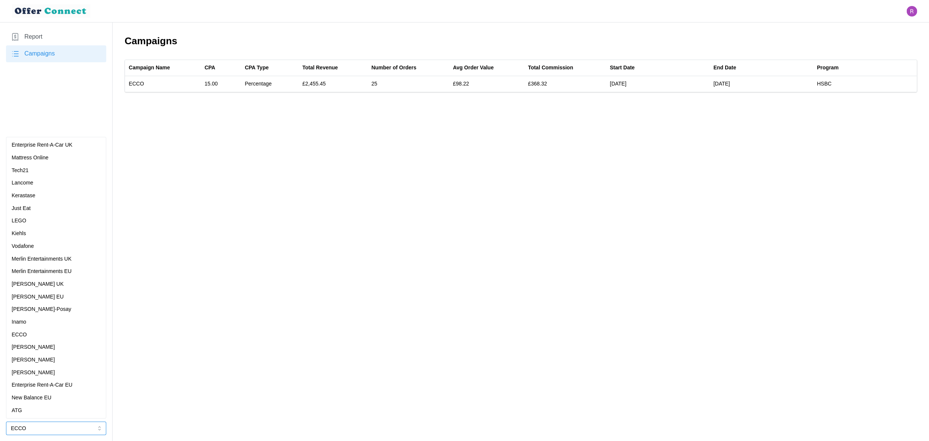 This screenshot has height=441, width=929. I want to click on a: Campaigns, so click(56, 54).